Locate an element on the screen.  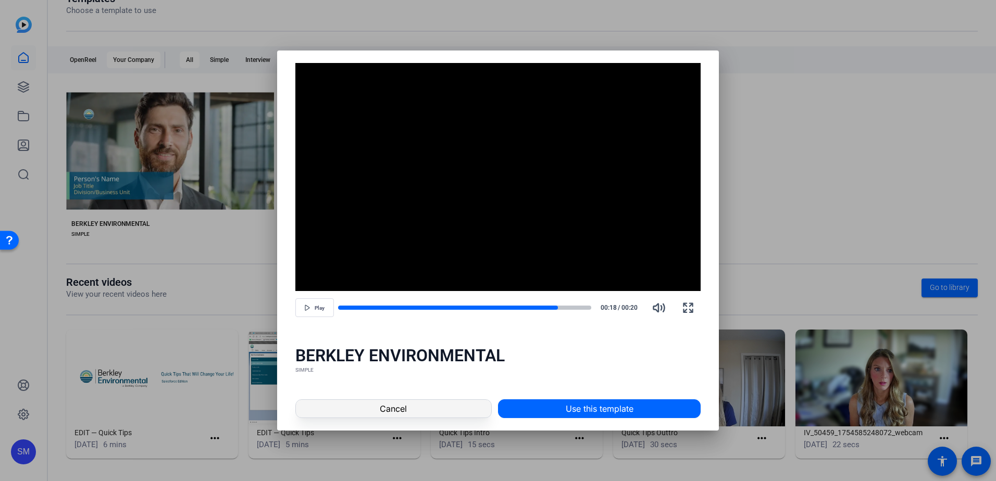
span: Use this template is located at coordinates (600, 409).